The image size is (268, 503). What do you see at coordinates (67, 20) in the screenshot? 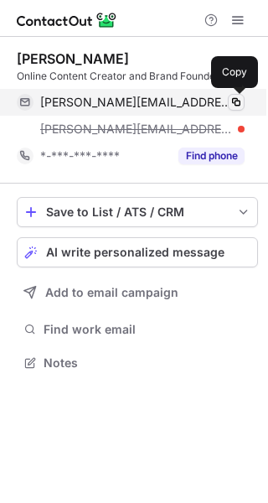
I see `img: ContactOut v5.3.10` at bounding box center [67, 20].